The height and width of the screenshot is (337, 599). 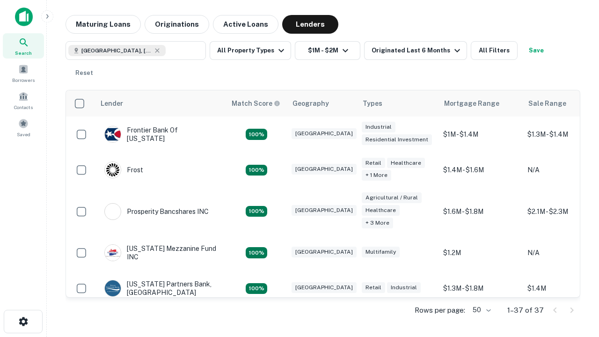 I want to click on td: $1.3M - $1.8M, so click(x=481, y=289).